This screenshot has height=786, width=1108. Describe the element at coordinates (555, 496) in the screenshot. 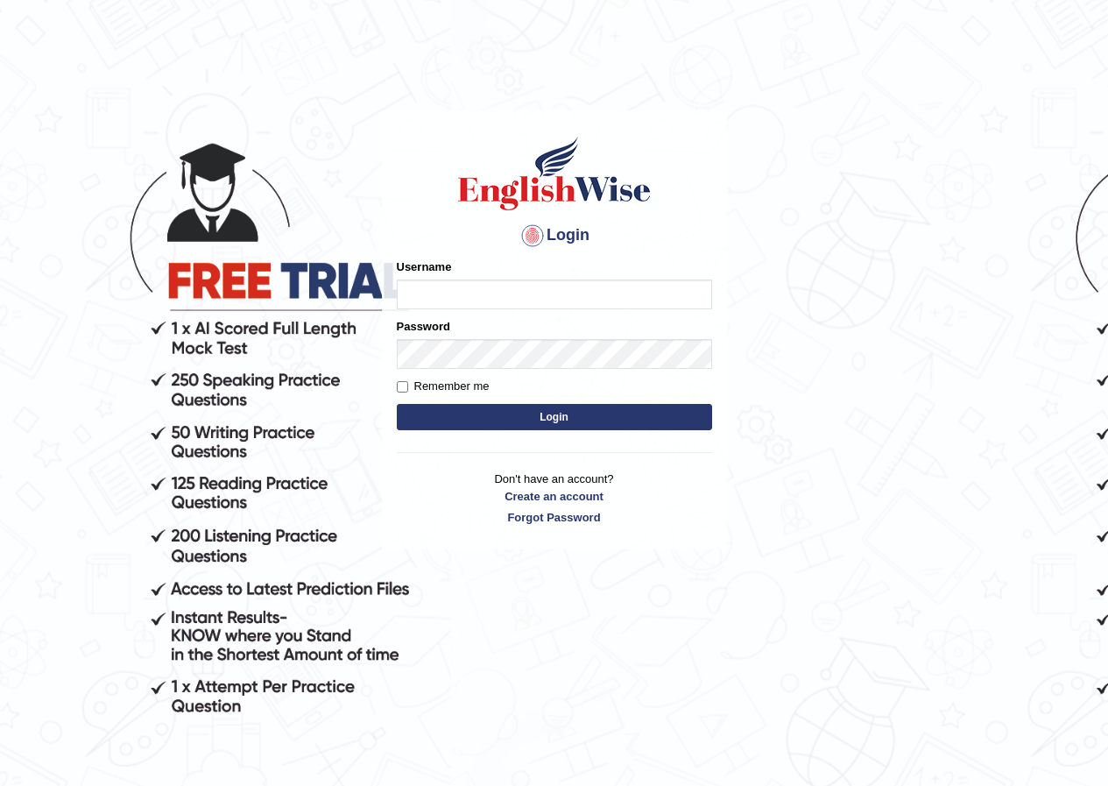

I see `a: Create an account` at that location.